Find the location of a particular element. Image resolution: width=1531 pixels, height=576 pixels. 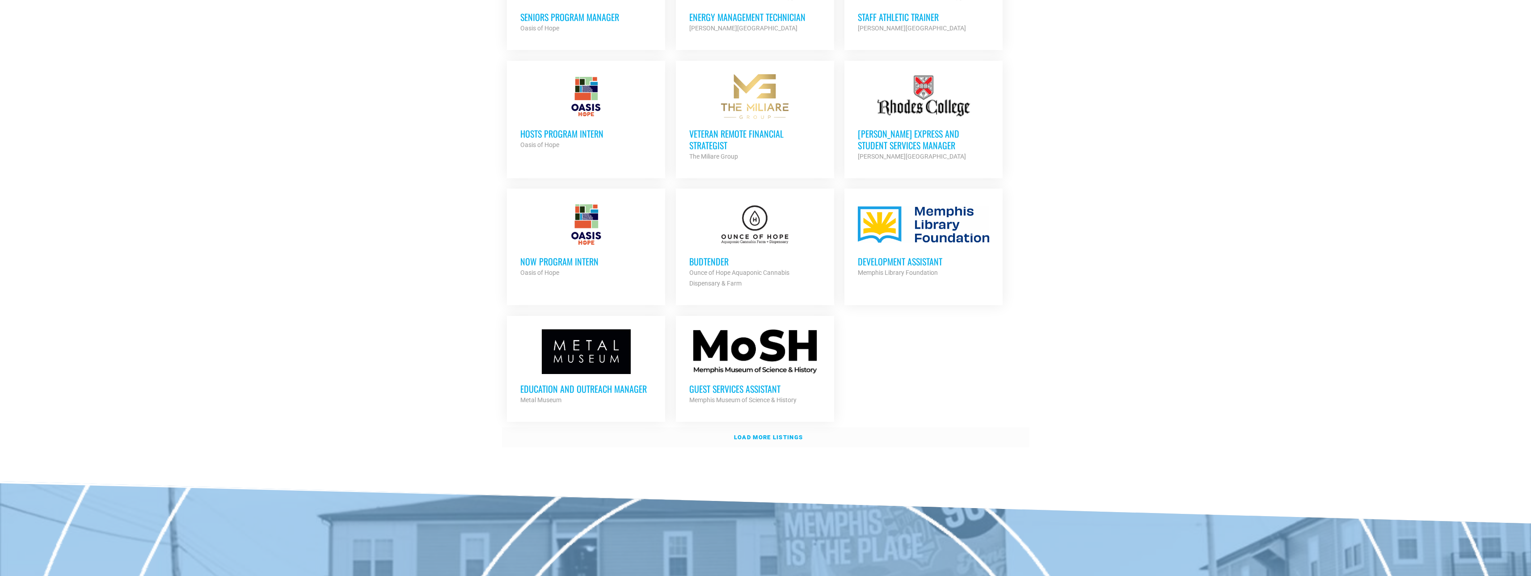

a: Load more listings is located at coordinates (766, 438).